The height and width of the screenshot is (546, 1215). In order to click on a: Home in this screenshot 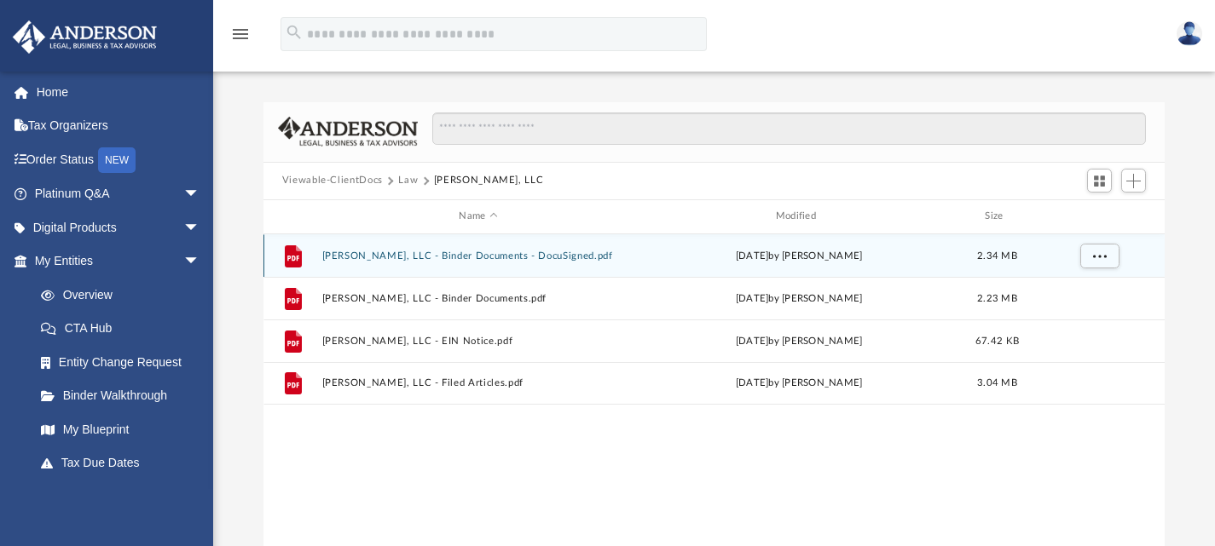, I will do `click(118, 92)`.